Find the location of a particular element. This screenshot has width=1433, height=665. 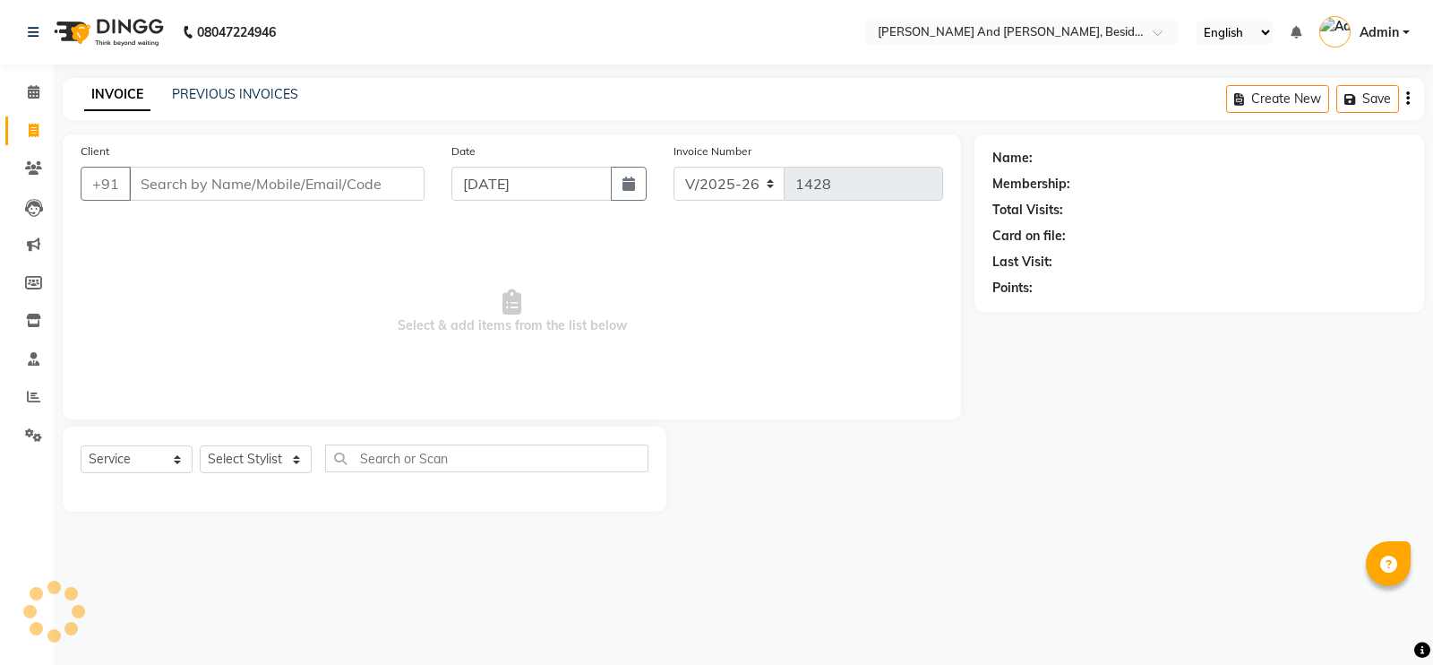

img: logo is located at coordinates (107, 32).